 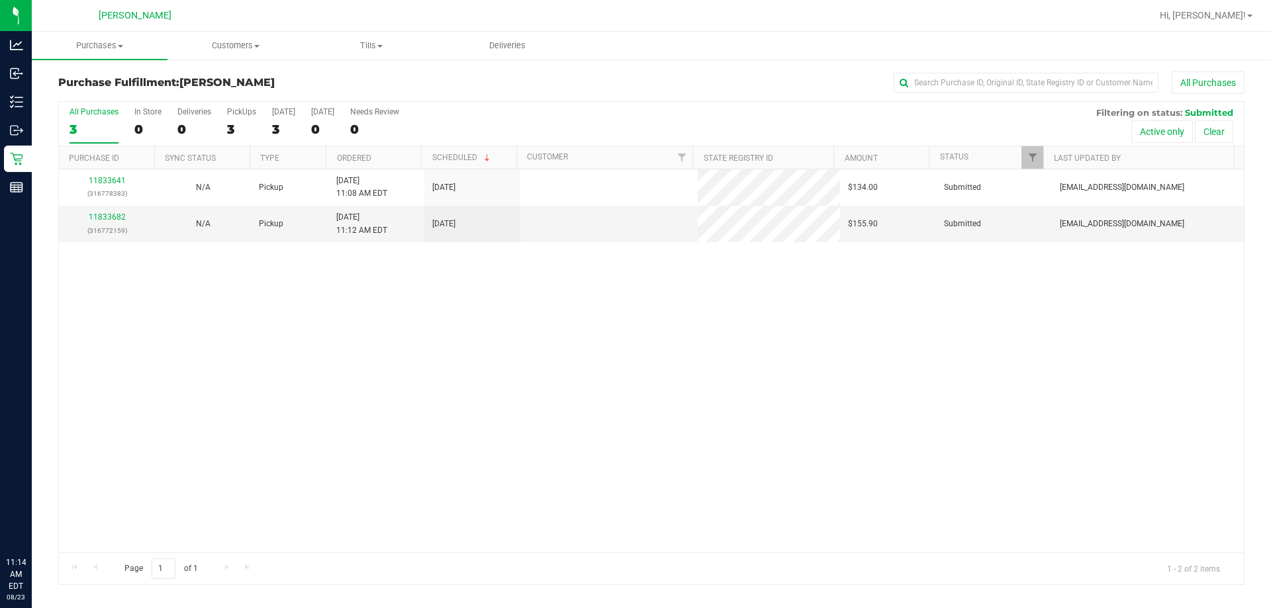 I want to click on a: Purchases, so click(x=99, y=46).